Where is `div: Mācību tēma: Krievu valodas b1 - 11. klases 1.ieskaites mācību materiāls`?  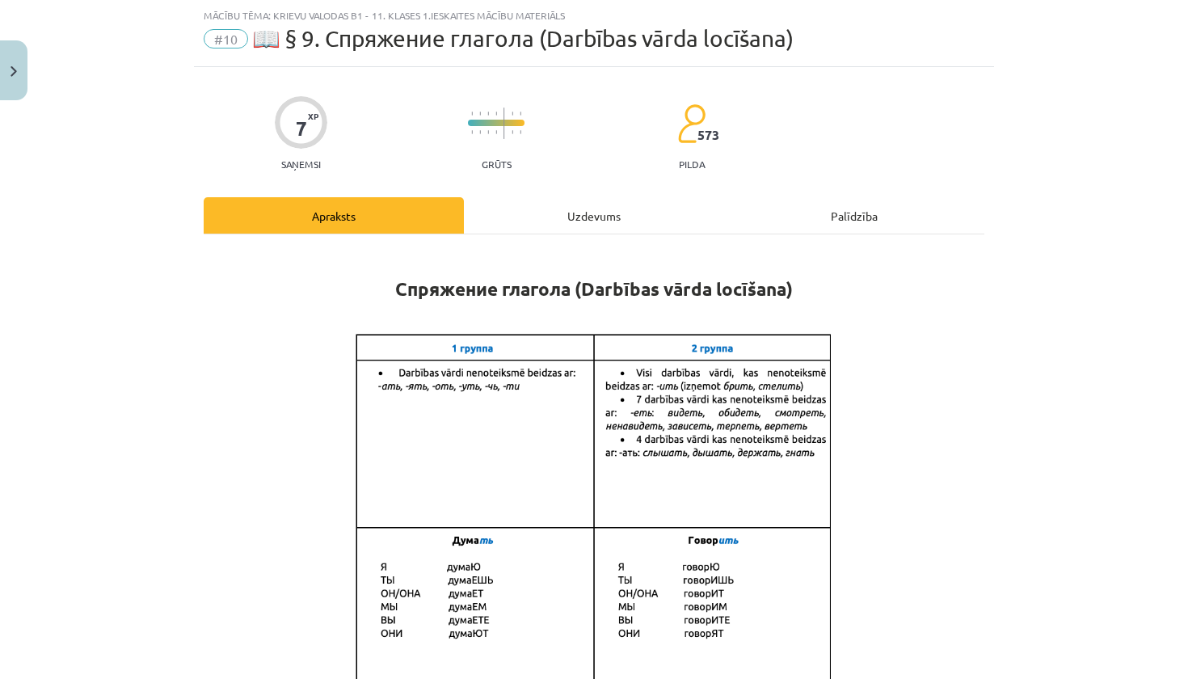
div: Mācību tēma: Krievu valodas b1 - 11. klases 1.ieskaites mācību materiāls is located at coordinates (594, 15).